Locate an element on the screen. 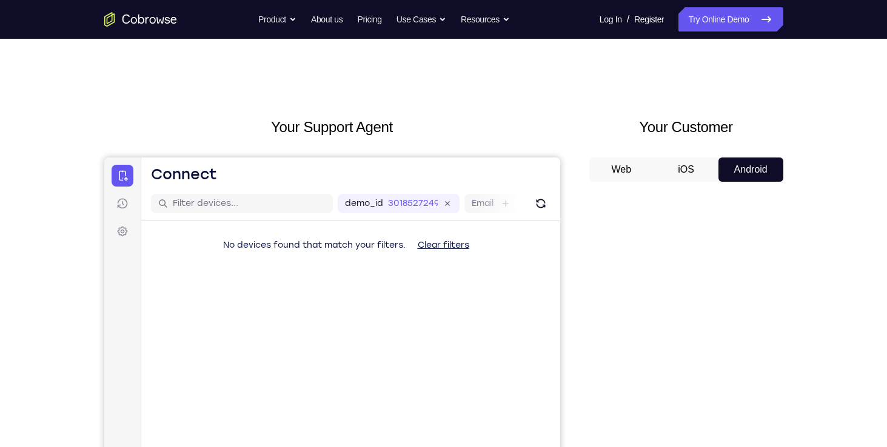  a: Settings is located at coordinates (18, 74).